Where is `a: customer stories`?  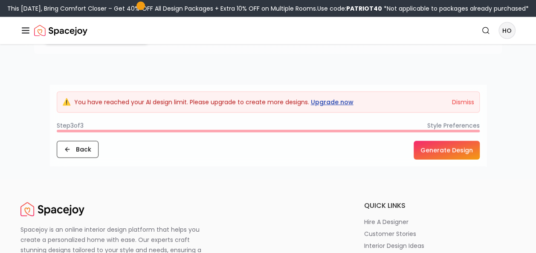 a: customer stories is located at coordinates (440, 234).